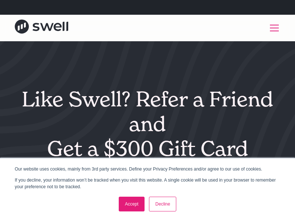  What do you see at coordinates (132, 204) in the screenshot?
I see `a: Accept` at bounding box center [132, 204].